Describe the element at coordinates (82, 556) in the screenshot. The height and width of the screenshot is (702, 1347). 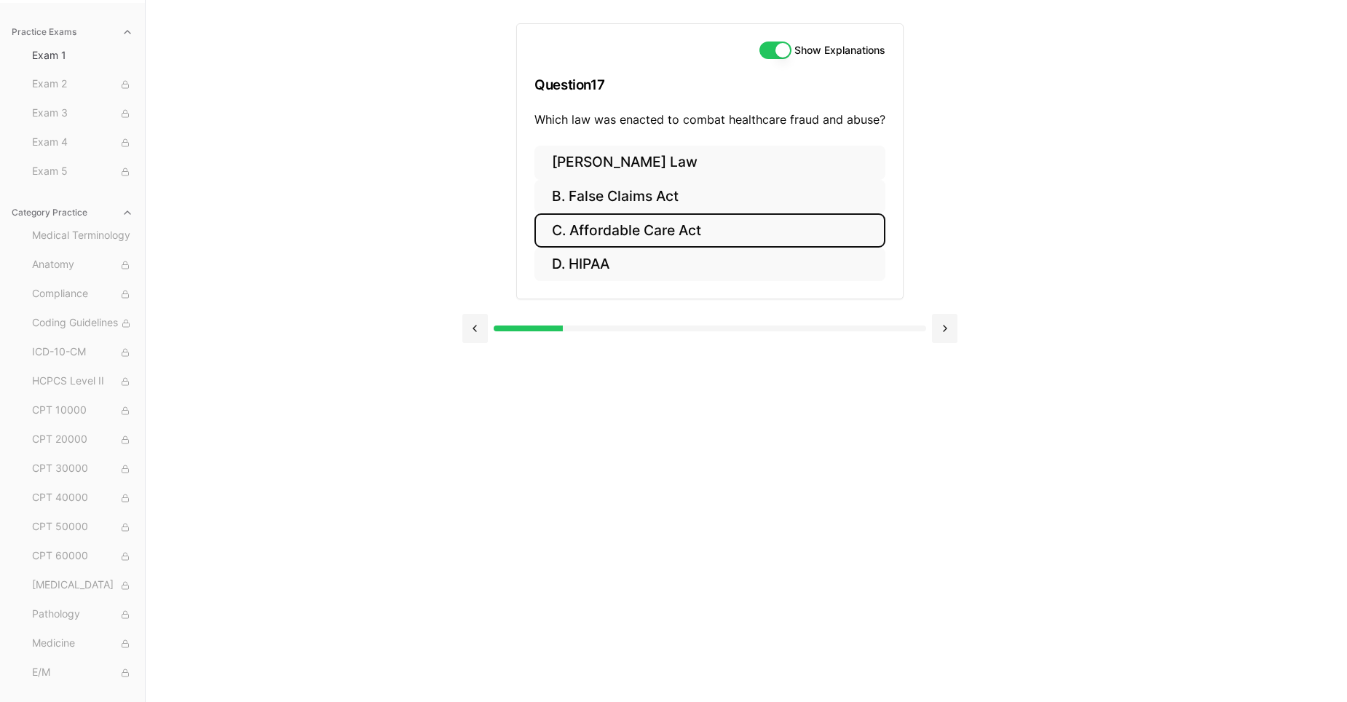
I see `button: CPT 60000` at that location.